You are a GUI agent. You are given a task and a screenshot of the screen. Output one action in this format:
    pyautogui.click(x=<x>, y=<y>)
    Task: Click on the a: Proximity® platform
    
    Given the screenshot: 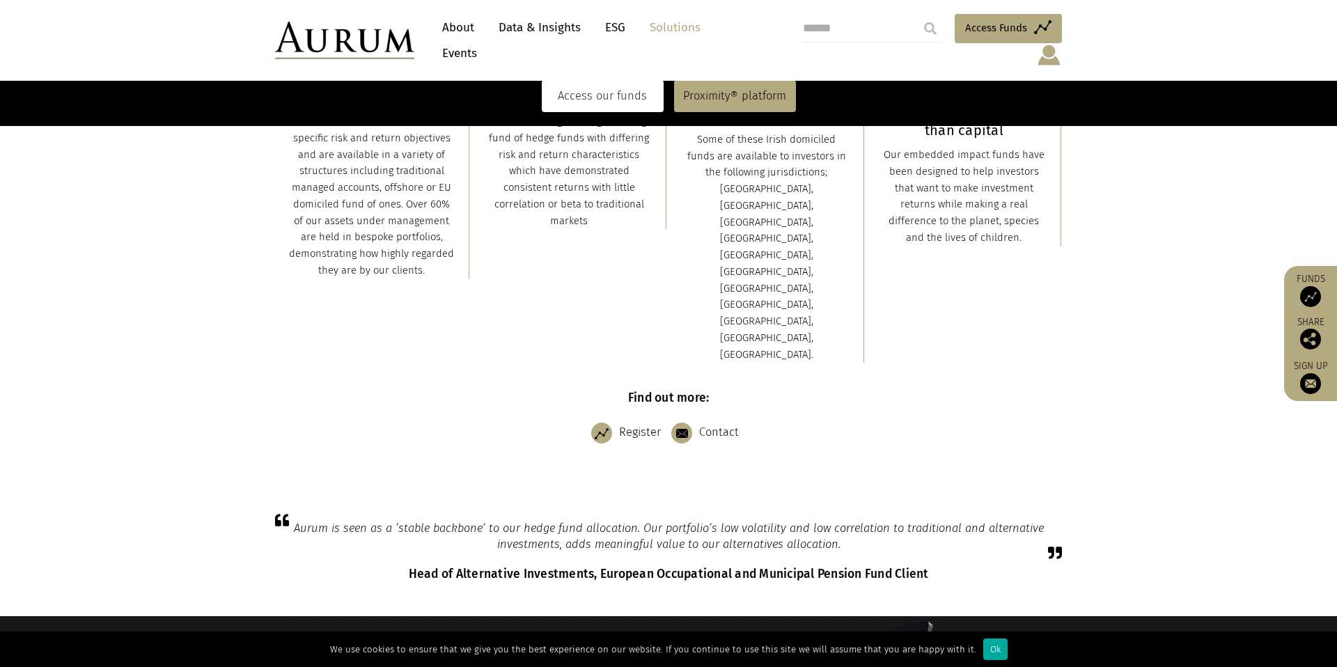 What is the action you would take?
    pyautogui.click(x=735, y=96)
    